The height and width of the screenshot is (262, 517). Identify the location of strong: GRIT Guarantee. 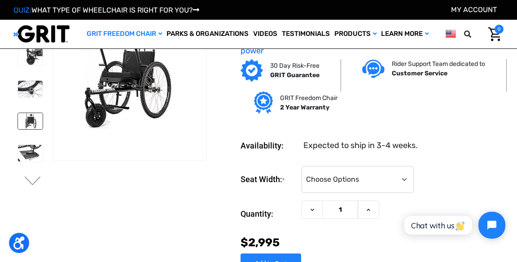
(295, 75).